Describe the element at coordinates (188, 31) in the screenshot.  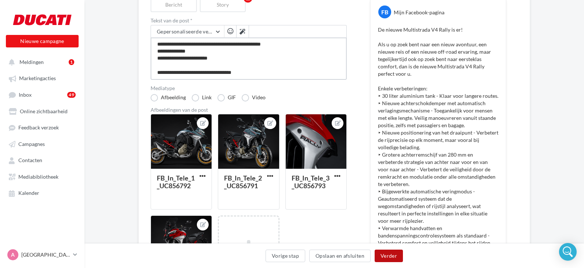
I see `span: Gepersonaliseerde velden` at that location.